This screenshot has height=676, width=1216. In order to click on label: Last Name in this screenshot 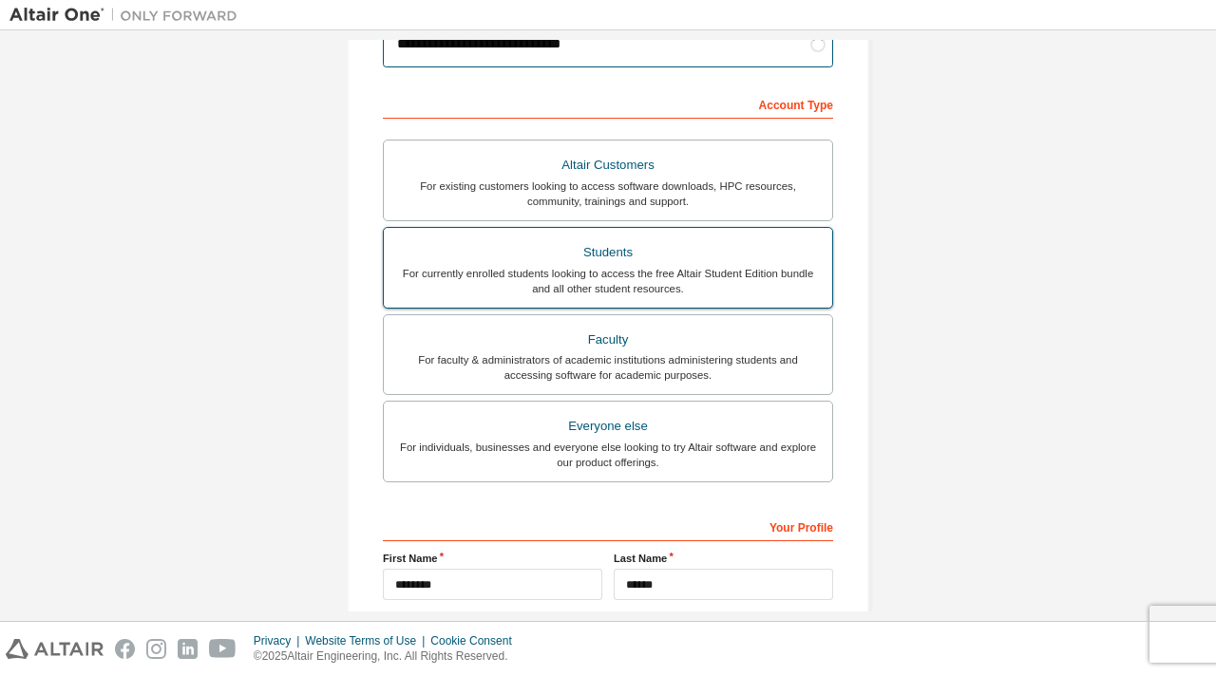, I will do `click(723, 559)`.